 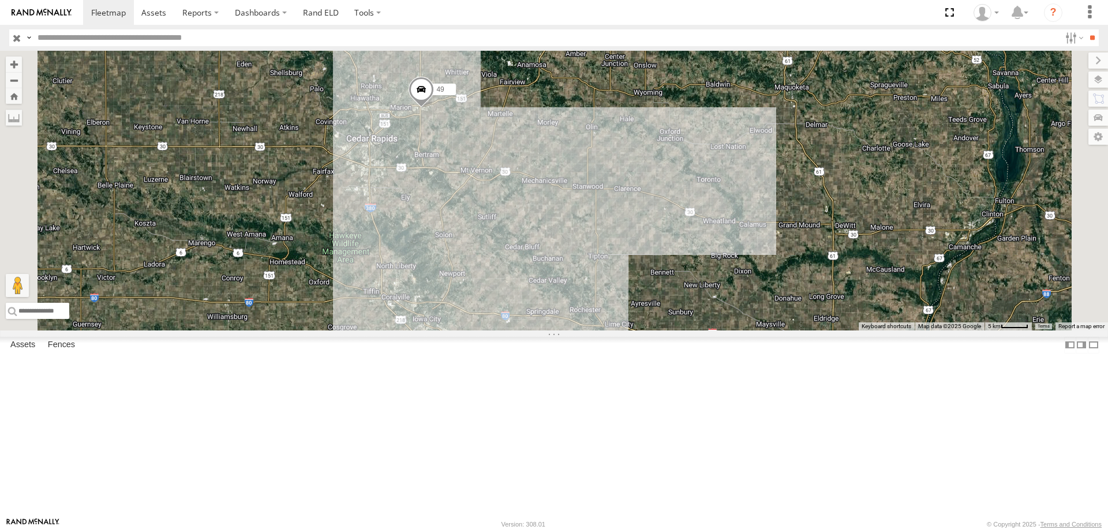 I want to click on button: Zoom in, so click(x=14, y=64).